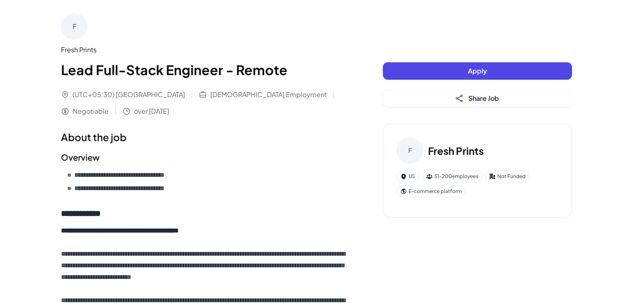 The width and height of the screenshot is (633, 303). Describe the element at coordinates (456, 151) in the screenshot. I see `h3: Fresh Prints` at that location.